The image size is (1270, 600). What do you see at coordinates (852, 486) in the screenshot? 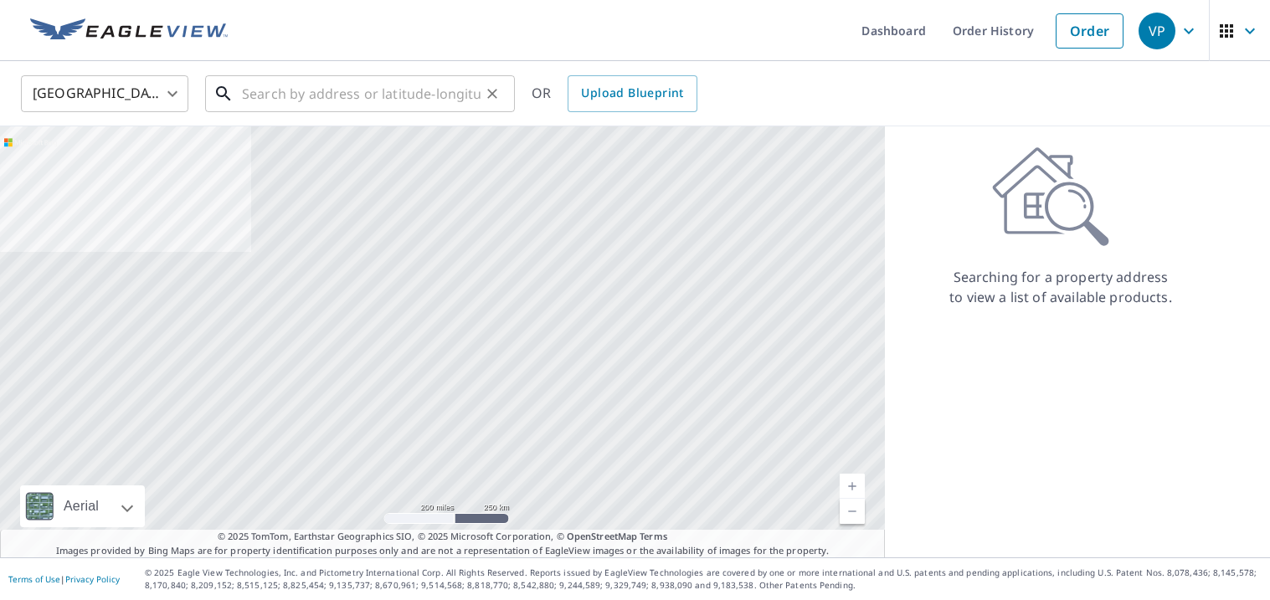
I see `a: Current Level 5, Zoom In` at bounding box center [852, 486].